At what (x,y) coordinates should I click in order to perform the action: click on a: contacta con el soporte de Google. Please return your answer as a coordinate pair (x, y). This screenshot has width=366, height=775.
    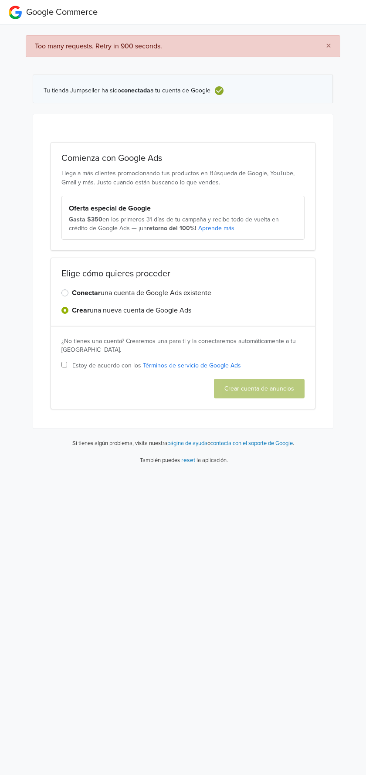
    Looking at the image, I should click on (251, 443).